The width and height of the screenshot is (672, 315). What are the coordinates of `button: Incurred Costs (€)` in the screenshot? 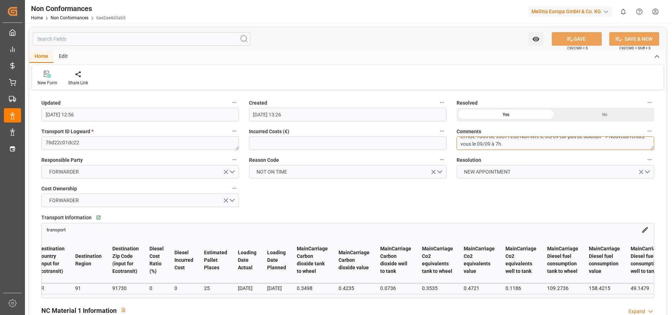 It's located at (442, 131).